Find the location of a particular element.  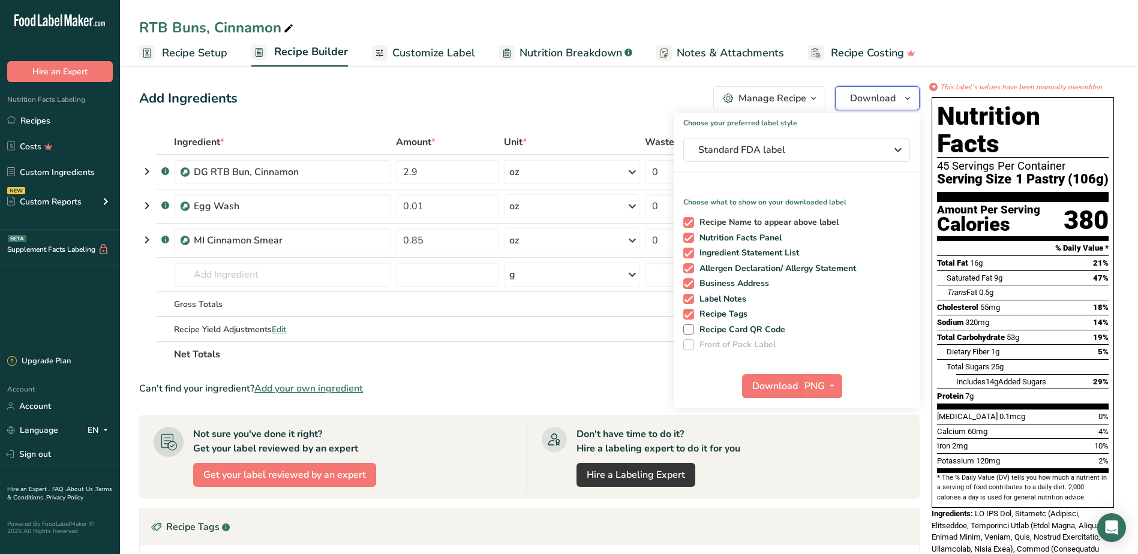

span: 19% is located at coordinates (1100, 337).